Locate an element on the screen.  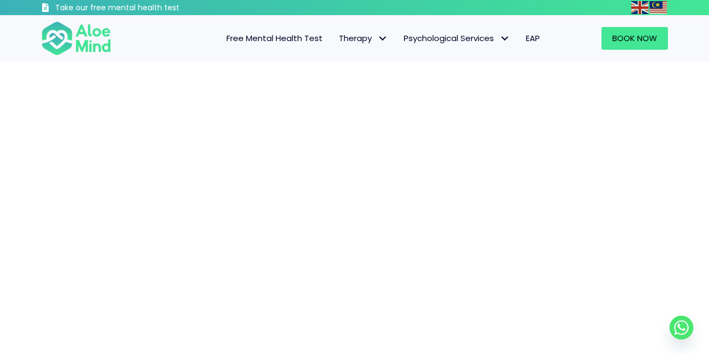
h3: Take our free mental health test is located at coordinates (146, 8).